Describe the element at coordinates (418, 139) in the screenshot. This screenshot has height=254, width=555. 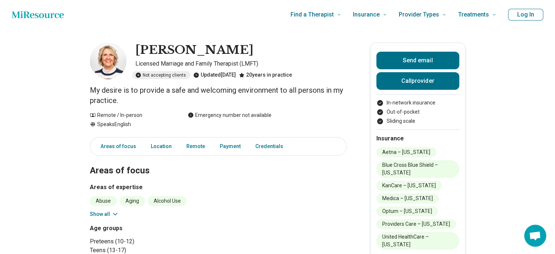
I see `h2: Insurance` at that location.